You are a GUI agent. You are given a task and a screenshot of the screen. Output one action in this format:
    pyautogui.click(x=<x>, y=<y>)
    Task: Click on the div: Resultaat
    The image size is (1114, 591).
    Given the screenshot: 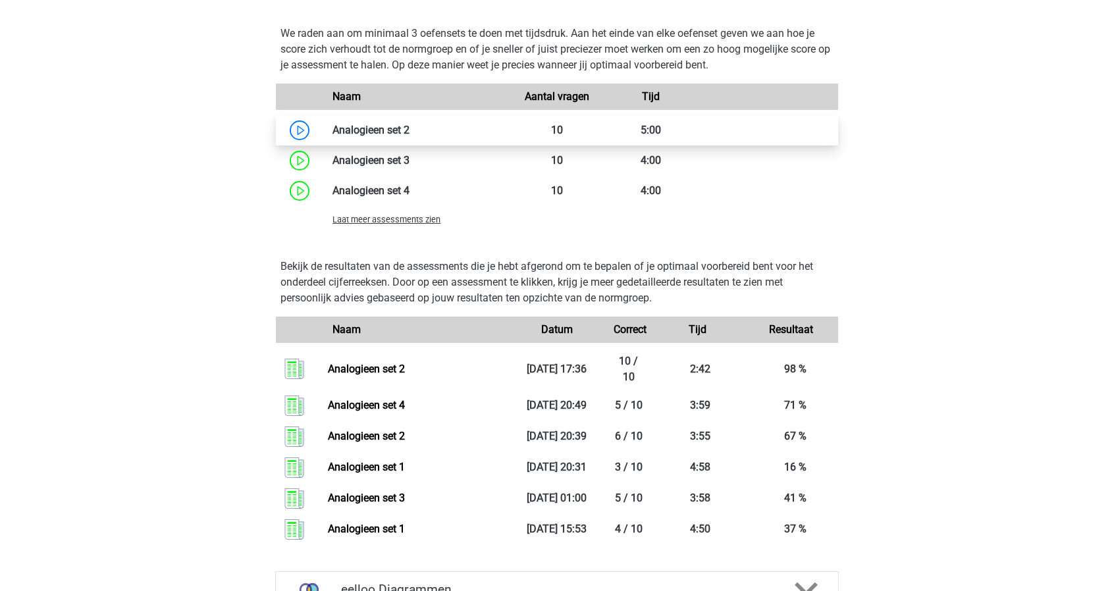 What is the action you would take?
    pyautogui.click(x=792, y=330)
    